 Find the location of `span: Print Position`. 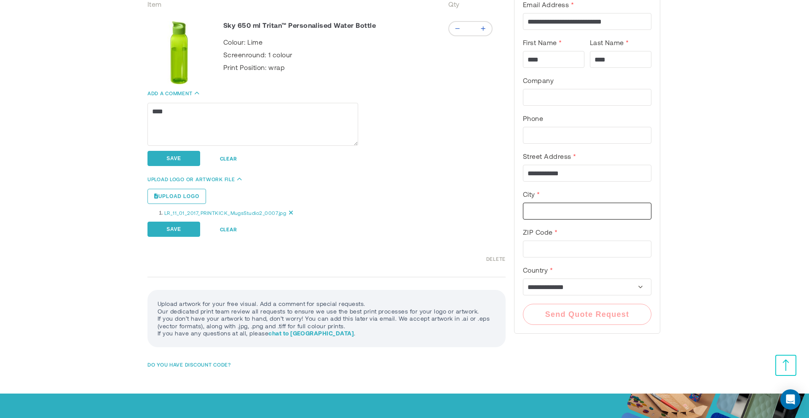

span: Print Position is located at coordinates (246, 67).